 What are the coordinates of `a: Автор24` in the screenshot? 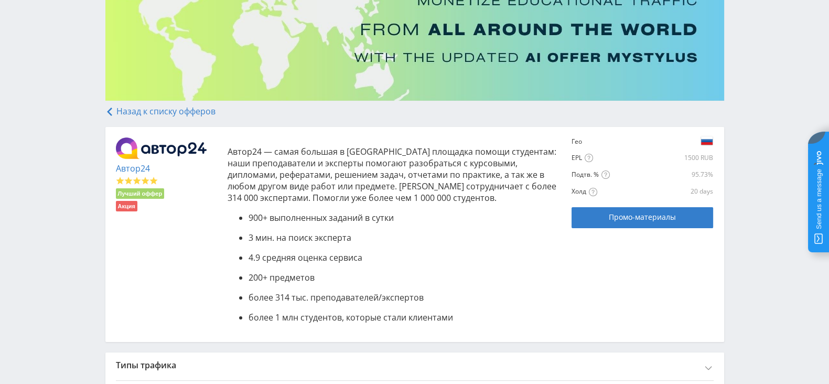 It's located at (133, 168).